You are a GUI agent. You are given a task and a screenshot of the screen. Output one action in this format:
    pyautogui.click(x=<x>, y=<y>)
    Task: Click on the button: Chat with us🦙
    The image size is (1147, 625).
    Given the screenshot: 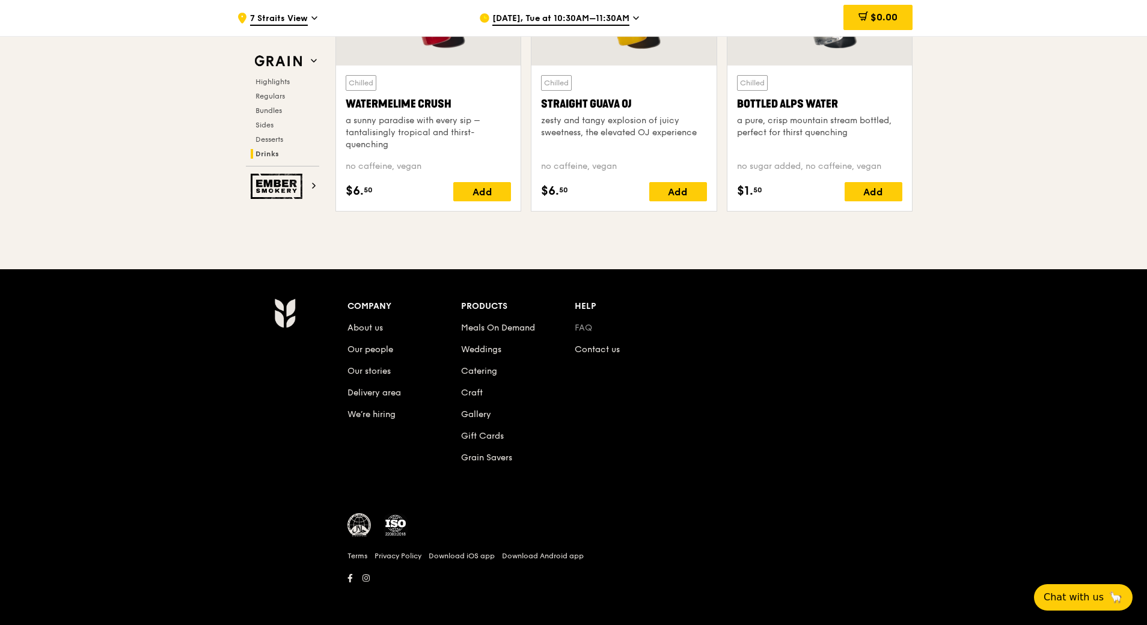 What is the action you would take?
    pyautogui.click(x=1083, y=598)
    